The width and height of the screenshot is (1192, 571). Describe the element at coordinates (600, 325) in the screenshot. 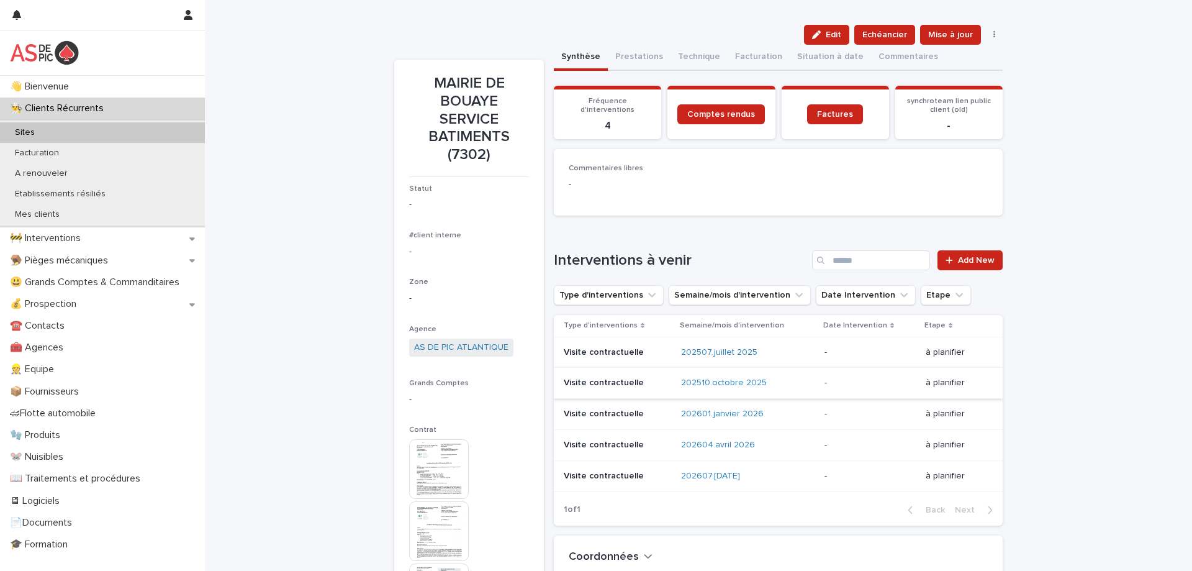

I see `p: Type d'interventions` at that location.